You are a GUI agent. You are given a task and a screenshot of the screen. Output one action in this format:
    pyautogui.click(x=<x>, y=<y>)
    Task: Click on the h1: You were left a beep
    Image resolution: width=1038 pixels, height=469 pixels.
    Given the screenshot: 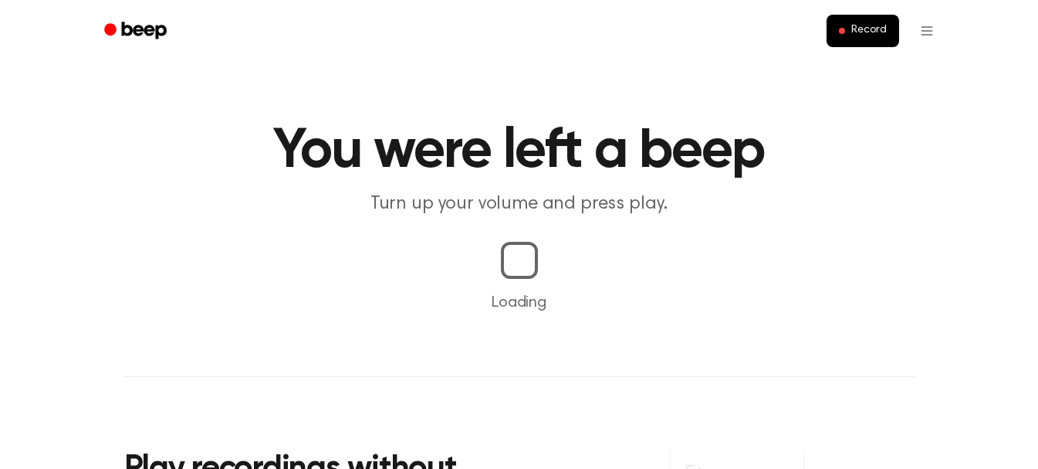 What is the action you would take?
    pyautogui.click(x=520, y=151)
    